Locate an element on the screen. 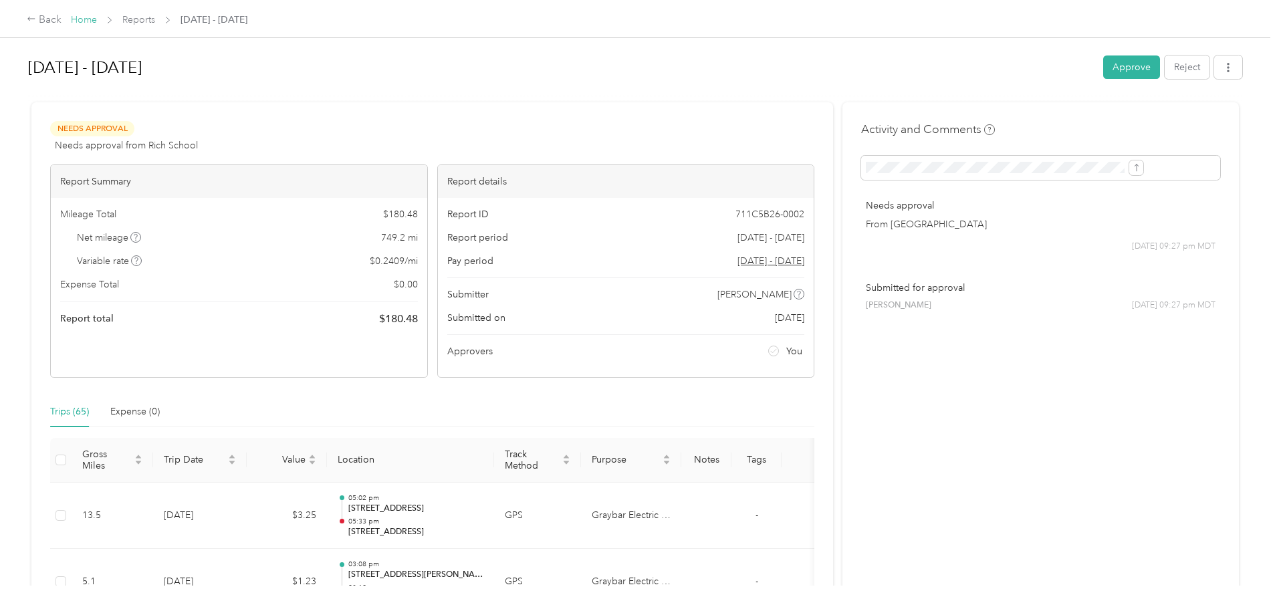  div: Trips (65) is located at coordinates (70, 412).